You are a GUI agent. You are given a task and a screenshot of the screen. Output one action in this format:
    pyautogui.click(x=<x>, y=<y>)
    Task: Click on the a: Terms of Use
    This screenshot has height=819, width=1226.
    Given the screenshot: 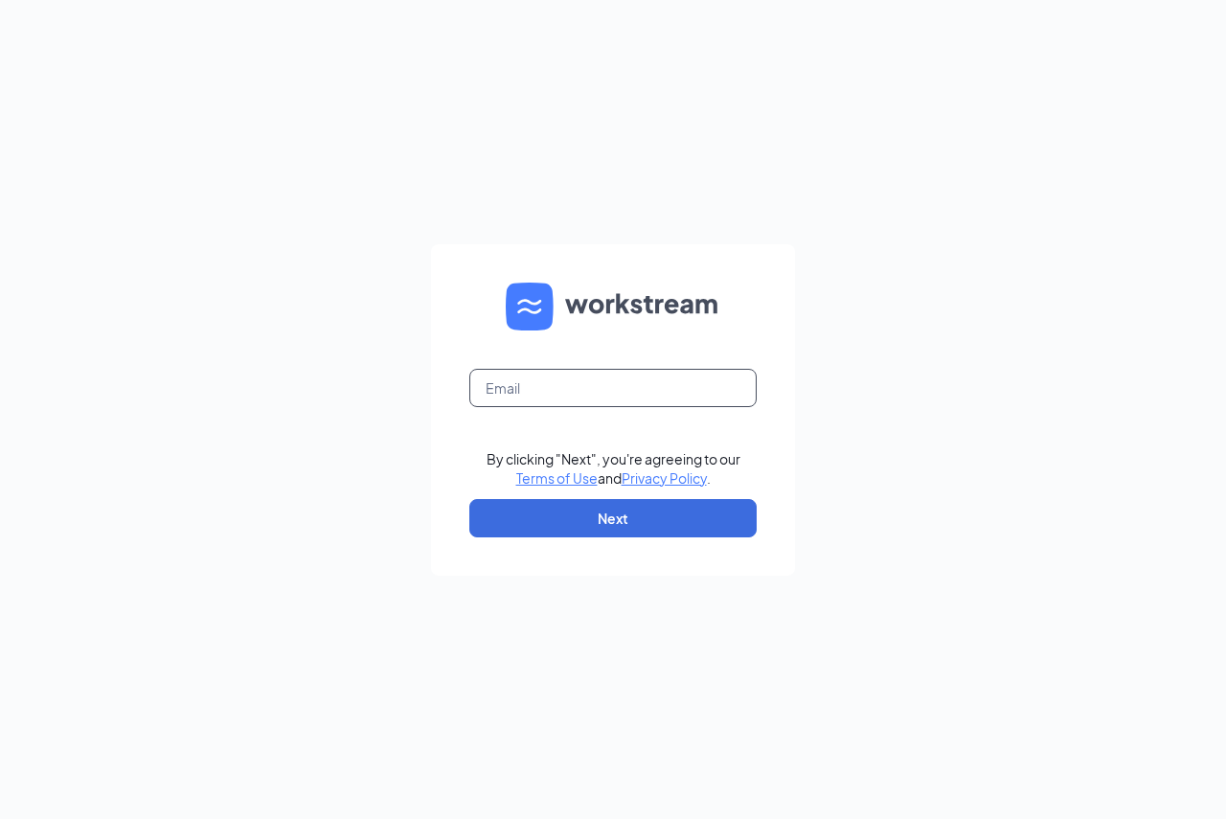 What is the action you would take?
    pyautogui.click(x=557, y=478)
    